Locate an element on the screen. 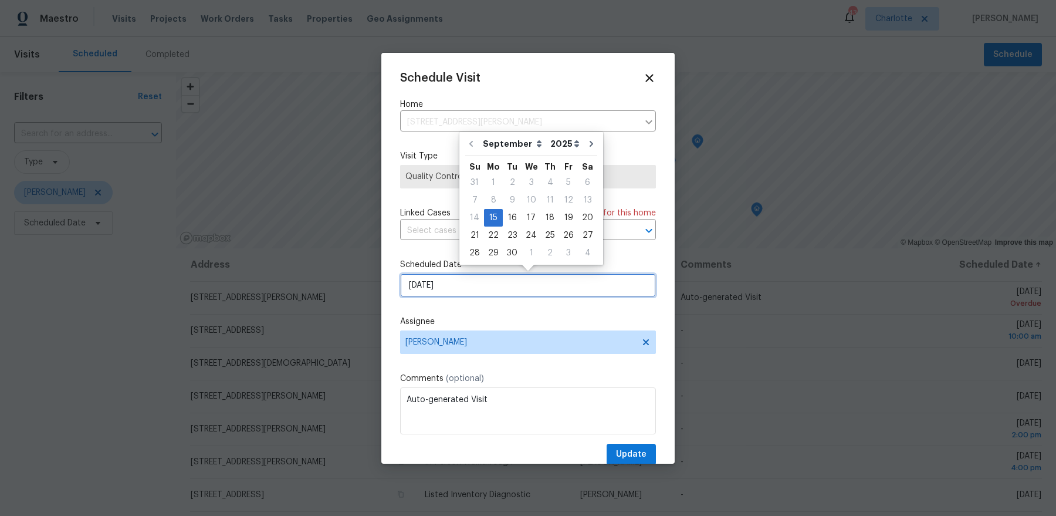 This screenshot has width=1056, height=516. div: 21 is located at coordinates (475, 235).